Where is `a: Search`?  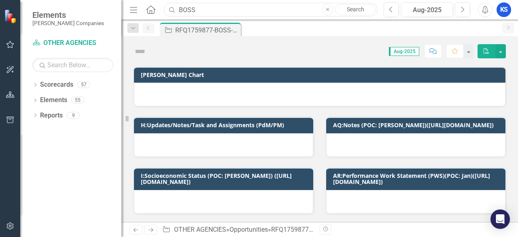
a: Search is located at coordinates (356, 10).